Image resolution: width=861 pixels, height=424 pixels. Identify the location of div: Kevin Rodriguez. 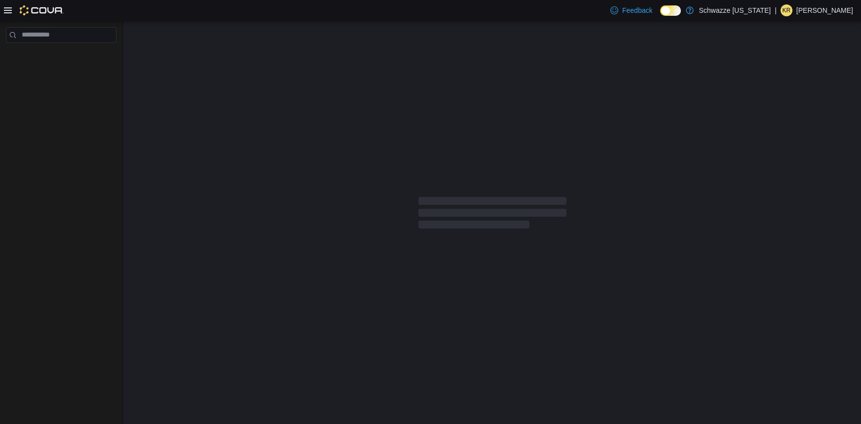
(786, 10).